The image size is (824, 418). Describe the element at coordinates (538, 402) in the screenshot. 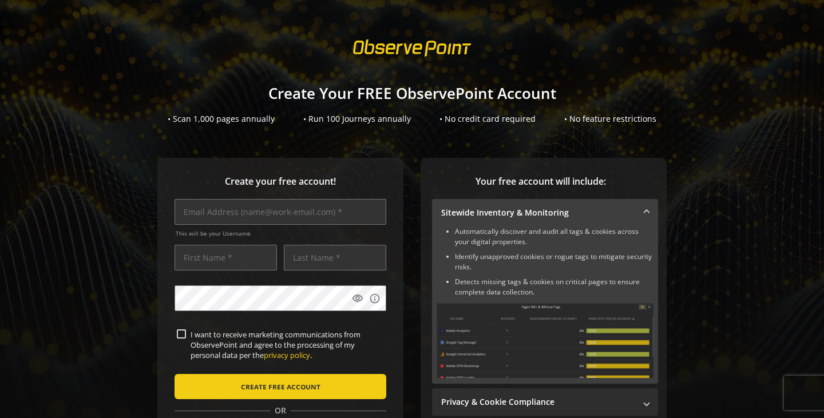

I see `mat-panel-title: Privacy & Cookie Compliance` at that location.